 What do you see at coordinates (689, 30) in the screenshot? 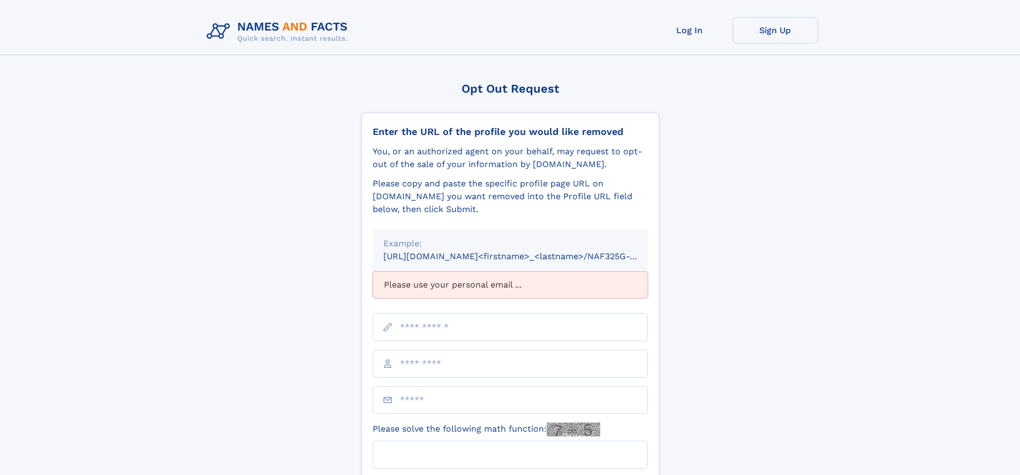
I see `a: Log In` at bounding box center [689, 30].